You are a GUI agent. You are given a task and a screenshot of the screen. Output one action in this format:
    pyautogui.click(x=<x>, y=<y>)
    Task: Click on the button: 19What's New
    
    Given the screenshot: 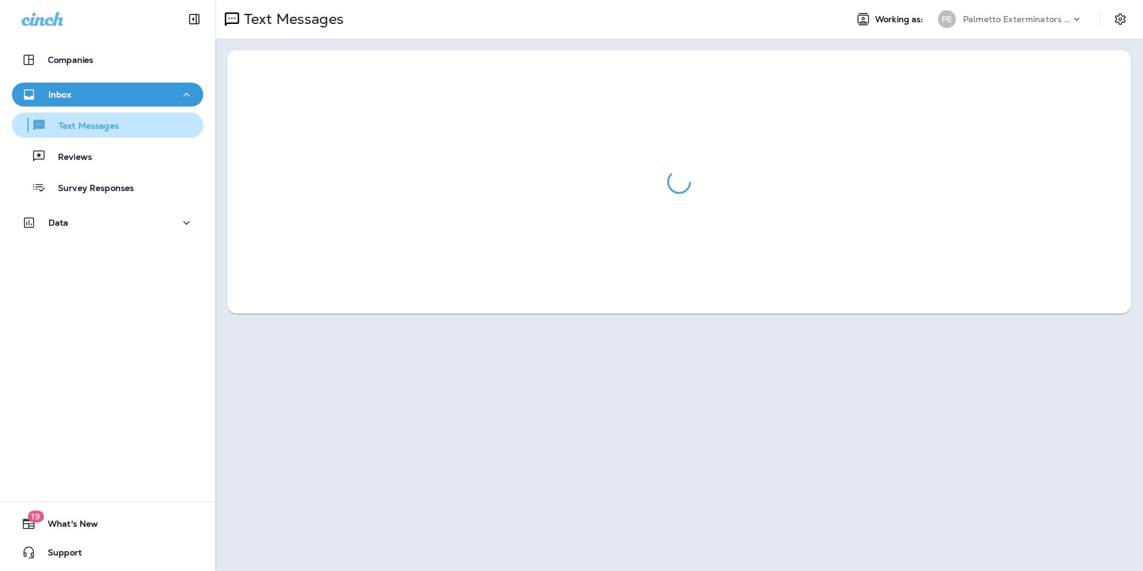 What is the action you would take?
    pyautogui.click(x=108, y=523)
    